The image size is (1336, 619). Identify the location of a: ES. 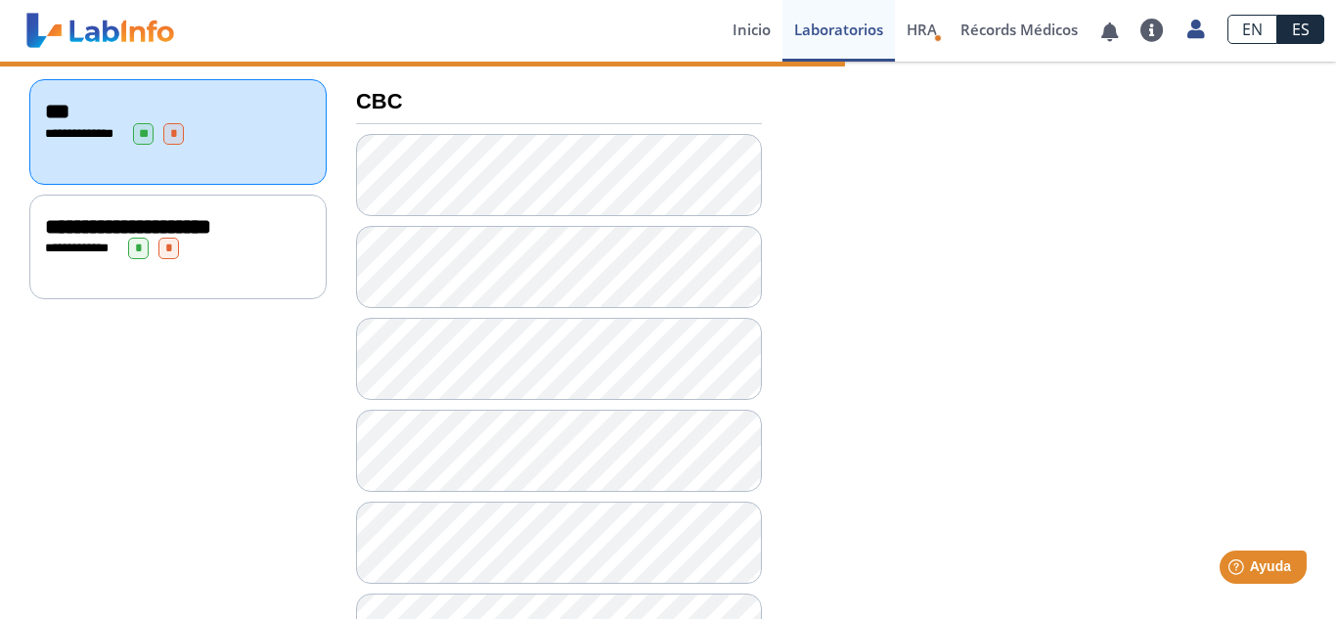
(1301, 29).